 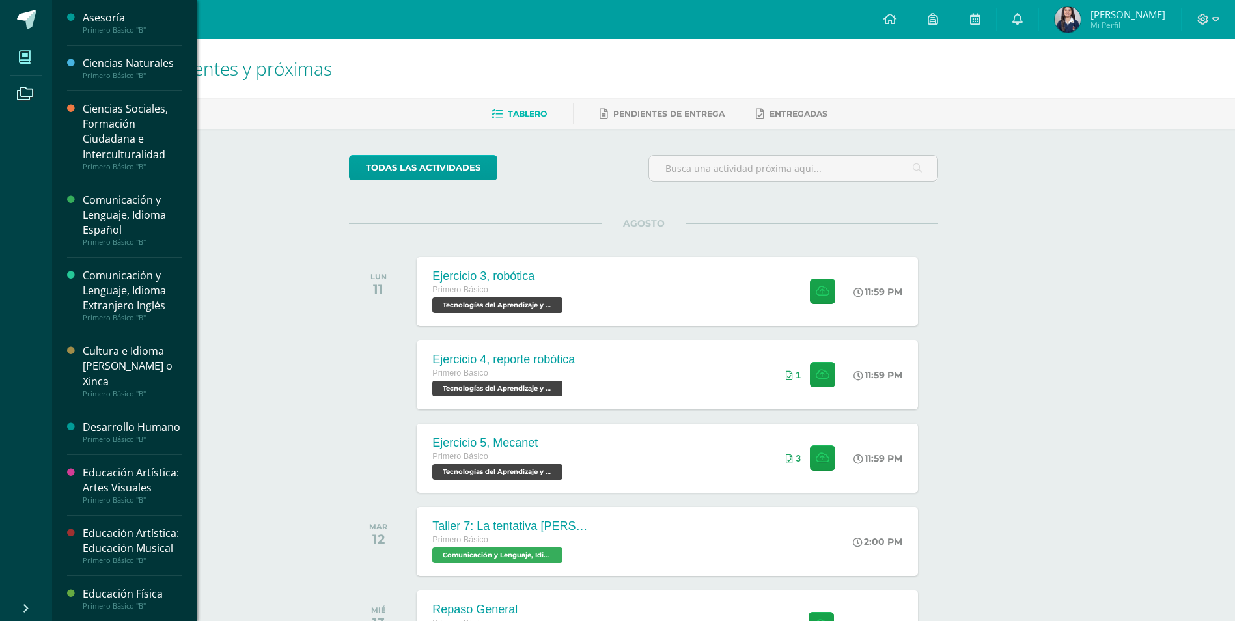 What do you see at coordinates (132, 427) in the screenshot?
I see `div: Desarrollo Humano` at bounding box center [132, 427].